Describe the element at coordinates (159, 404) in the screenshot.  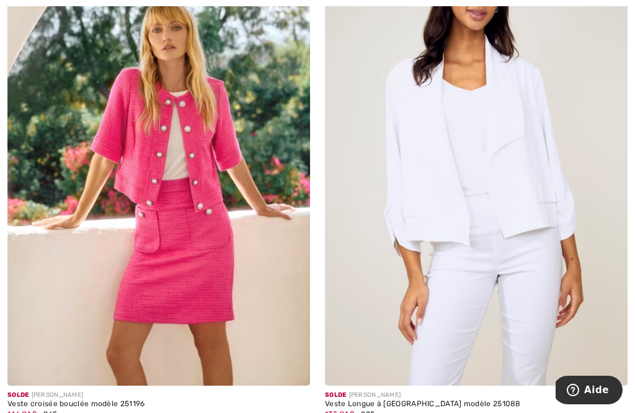
I see `div: Veste croisée bouclée modèle 251196` at that location.